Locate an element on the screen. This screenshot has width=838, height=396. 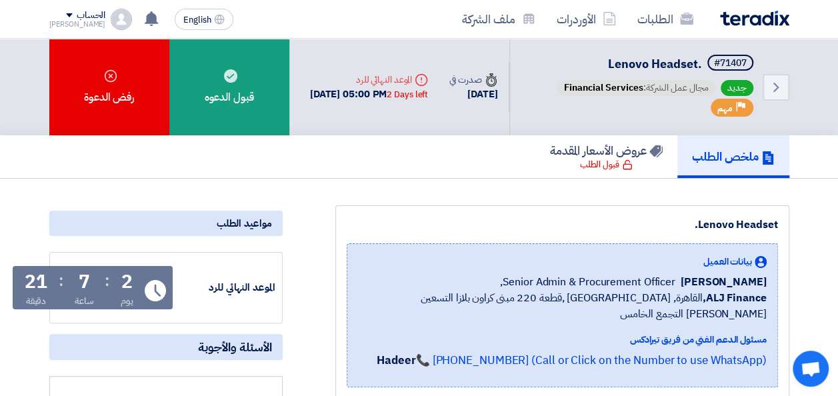
h5: ملخص الطلب is located at coordinates (733, 156).